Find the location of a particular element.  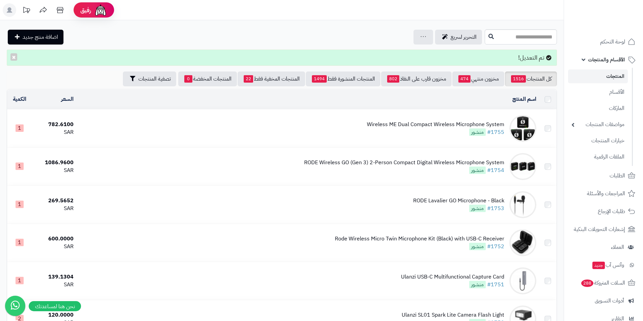

span: السلات المتروكة is located at coordinates (603, 283).